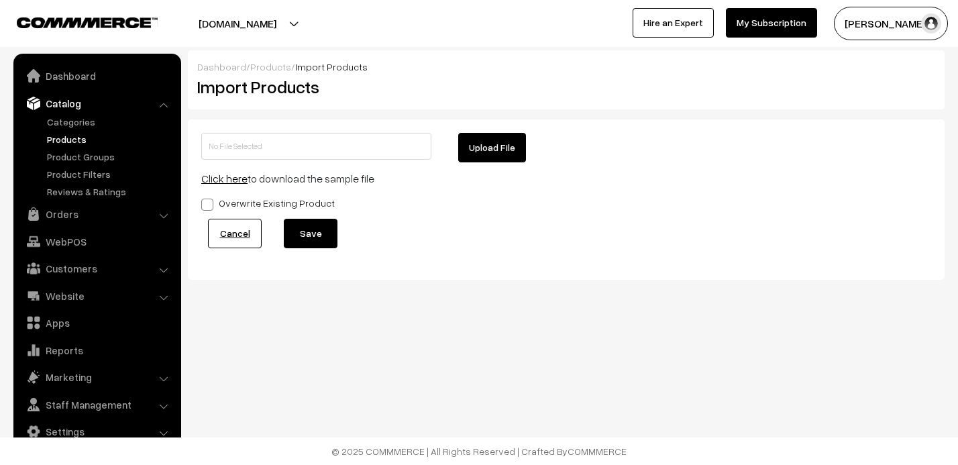 The width and height of the screenshot is (958, 465). Describe the element at coordinates (97, 350) in the screenshot. I see `a: Reports` at that location.